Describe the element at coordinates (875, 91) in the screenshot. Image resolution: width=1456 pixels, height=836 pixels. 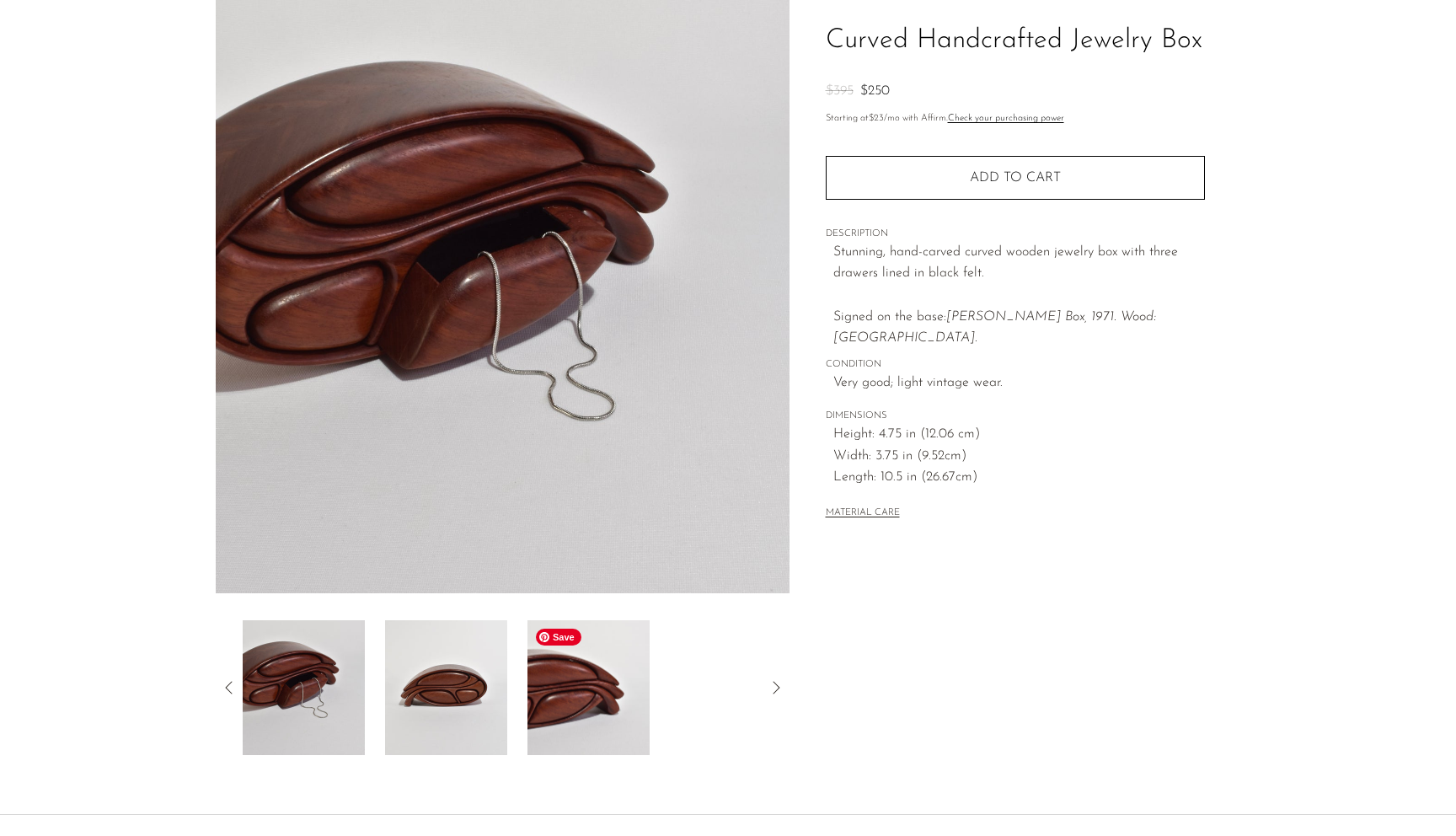
I see `span: $250` at that location.